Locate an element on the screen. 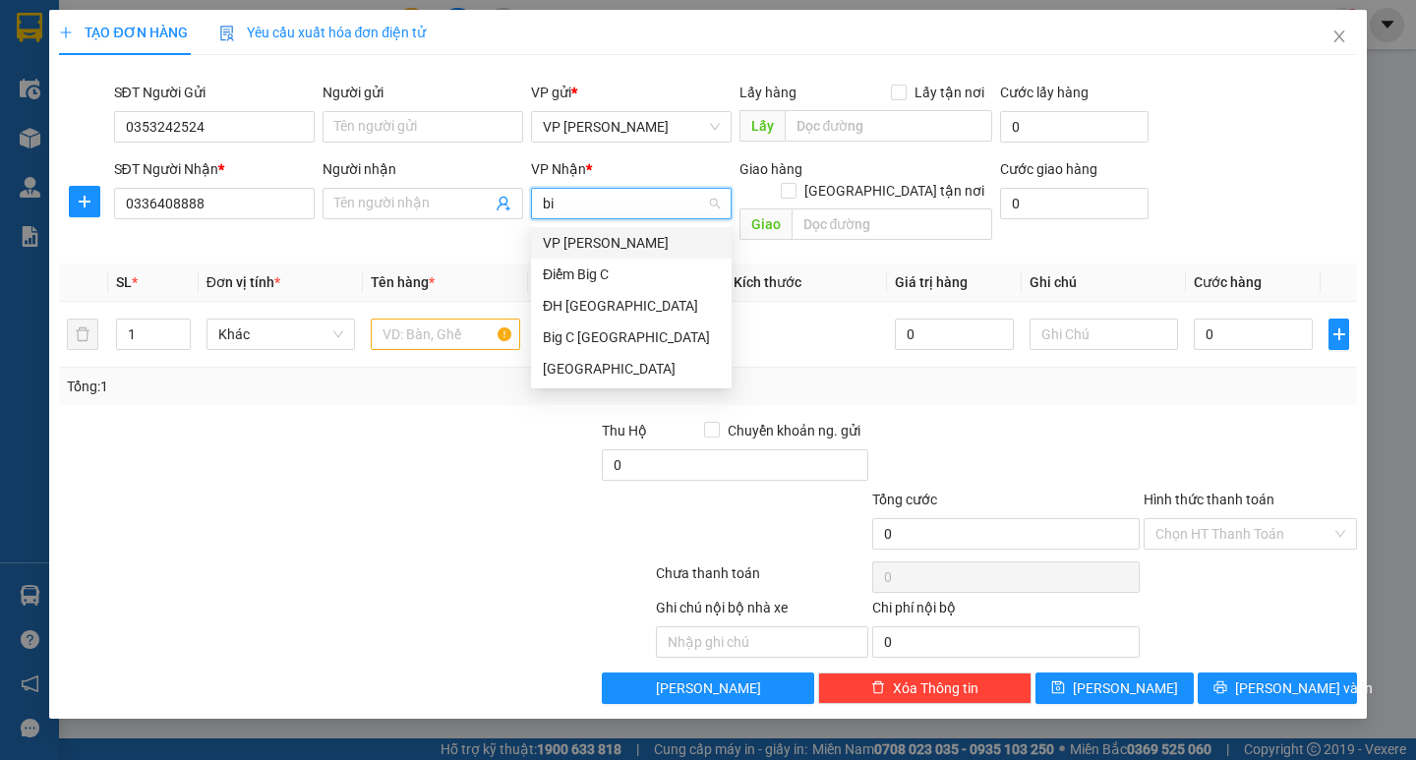  input: Cước giao hàng is located at coordinates (1074, 204).